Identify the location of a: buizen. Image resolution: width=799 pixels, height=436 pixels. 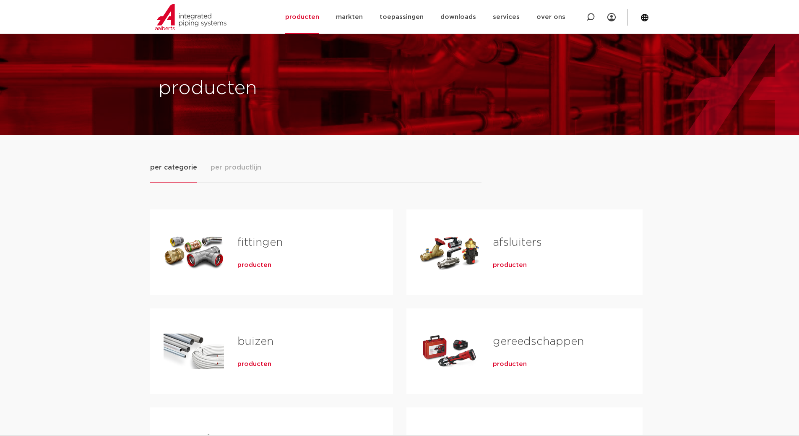
(255, 341).